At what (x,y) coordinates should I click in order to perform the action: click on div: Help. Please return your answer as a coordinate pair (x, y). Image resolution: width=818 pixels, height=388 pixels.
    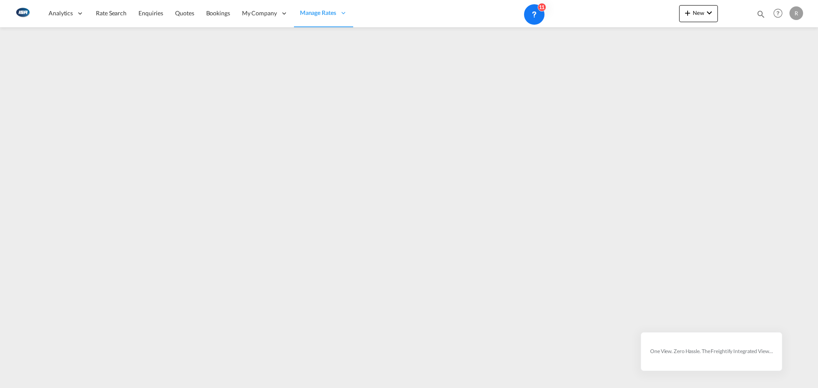
    Looking at the image, I should click on (780, 14).